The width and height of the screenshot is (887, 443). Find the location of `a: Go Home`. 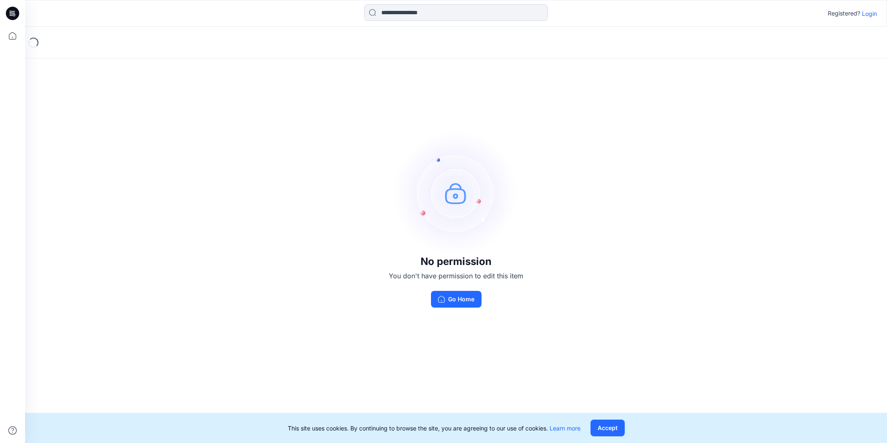

a: Go Home is located at coordinates (456, 299).